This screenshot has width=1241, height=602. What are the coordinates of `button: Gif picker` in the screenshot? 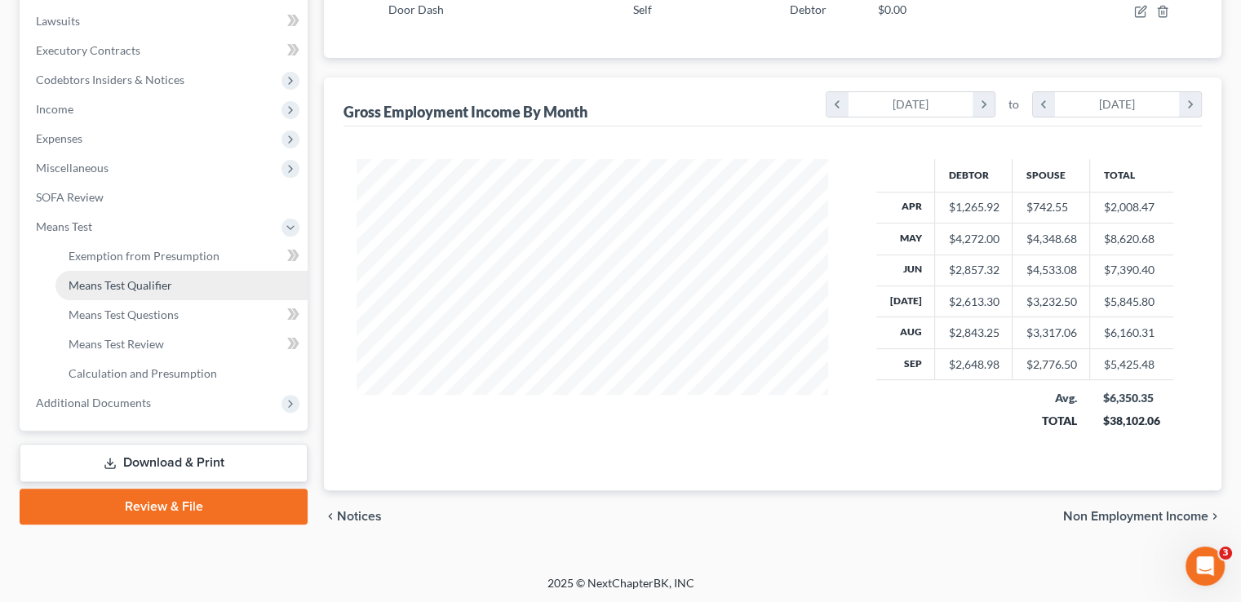 It's located at (58, 484).